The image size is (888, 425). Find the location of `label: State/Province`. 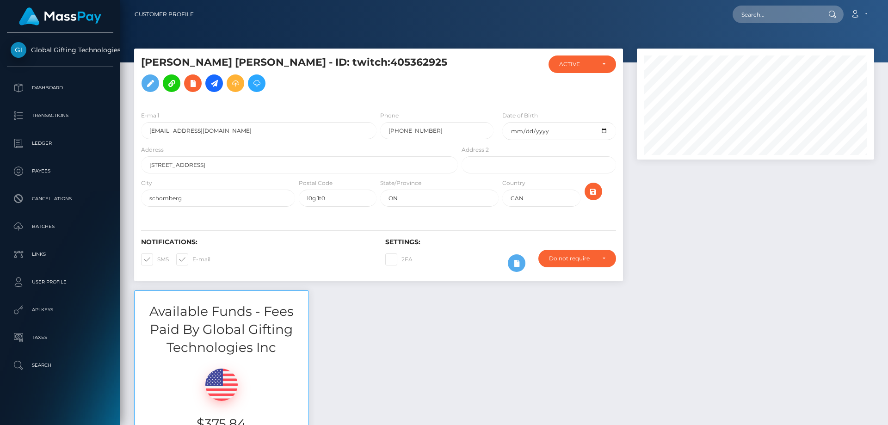

label: State/Province is located at coordinates (401, 183).